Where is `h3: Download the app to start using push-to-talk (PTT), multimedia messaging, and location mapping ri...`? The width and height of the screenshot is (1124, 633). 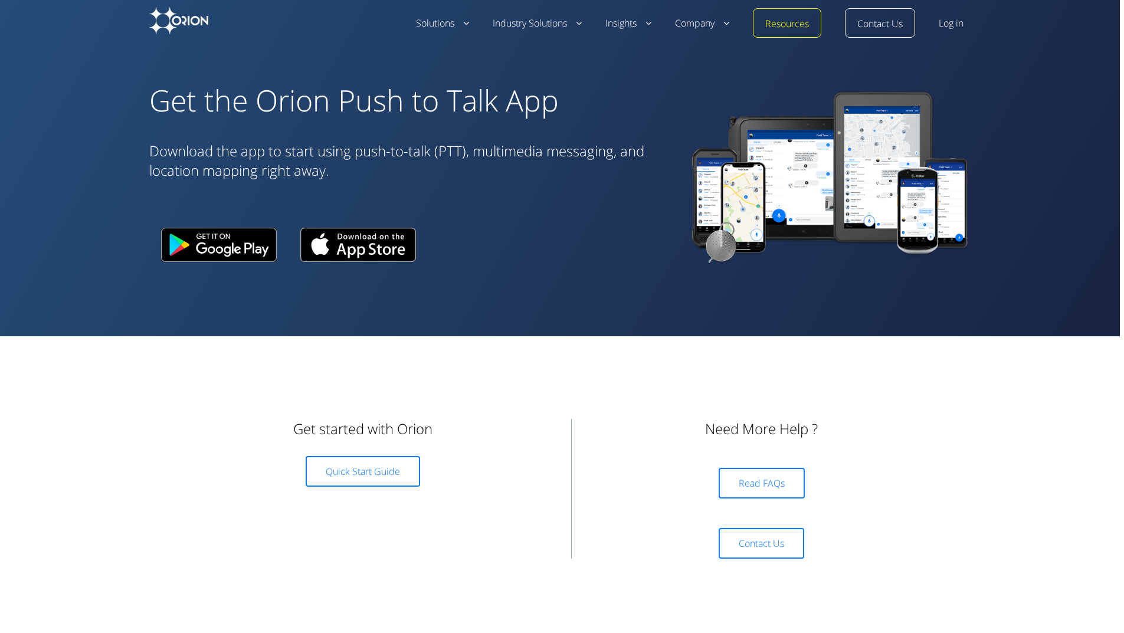 h3: Download the app to start using push-to-talk (PTT), multimedia messaging, and location mapping ri... is located at coordinates (408, 160).